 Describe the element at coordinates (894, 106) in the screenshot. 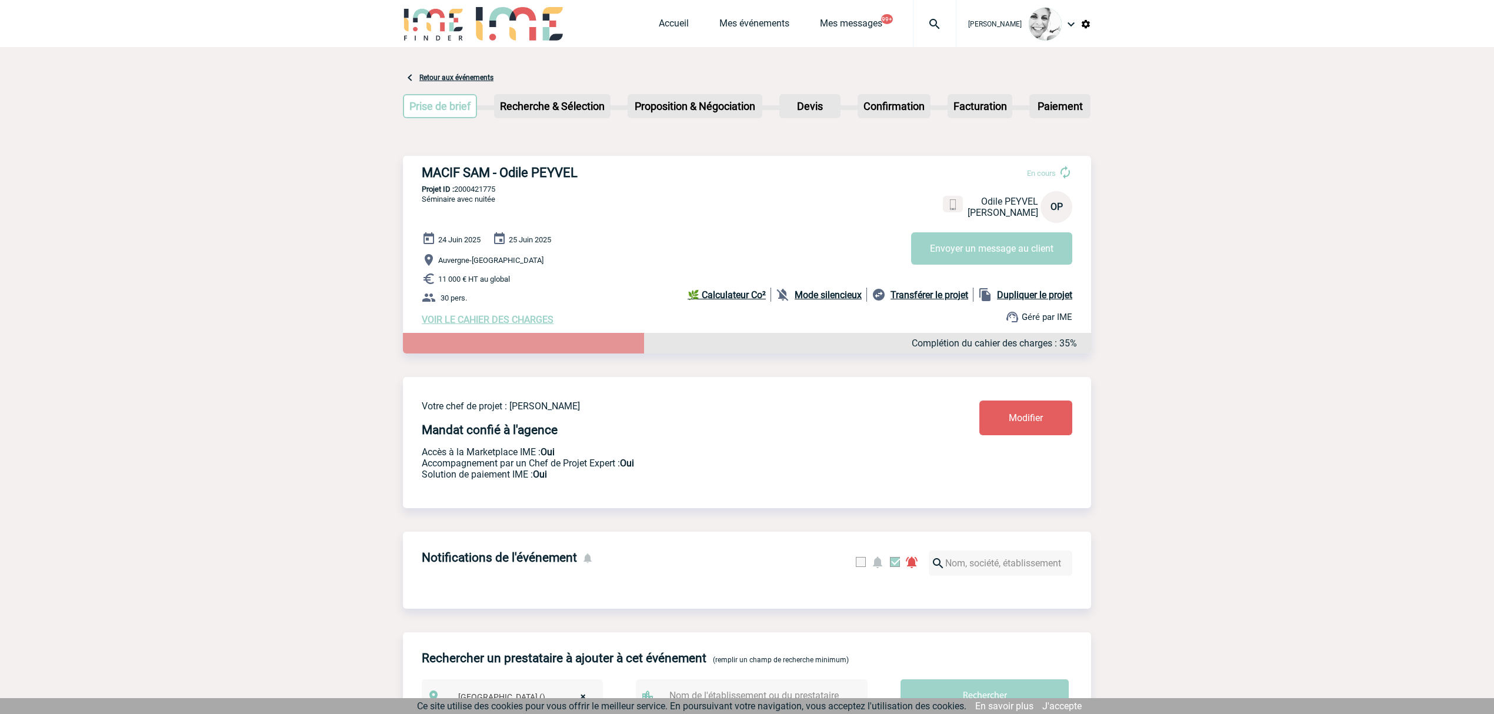

I see `p: Confirmation` at that location.